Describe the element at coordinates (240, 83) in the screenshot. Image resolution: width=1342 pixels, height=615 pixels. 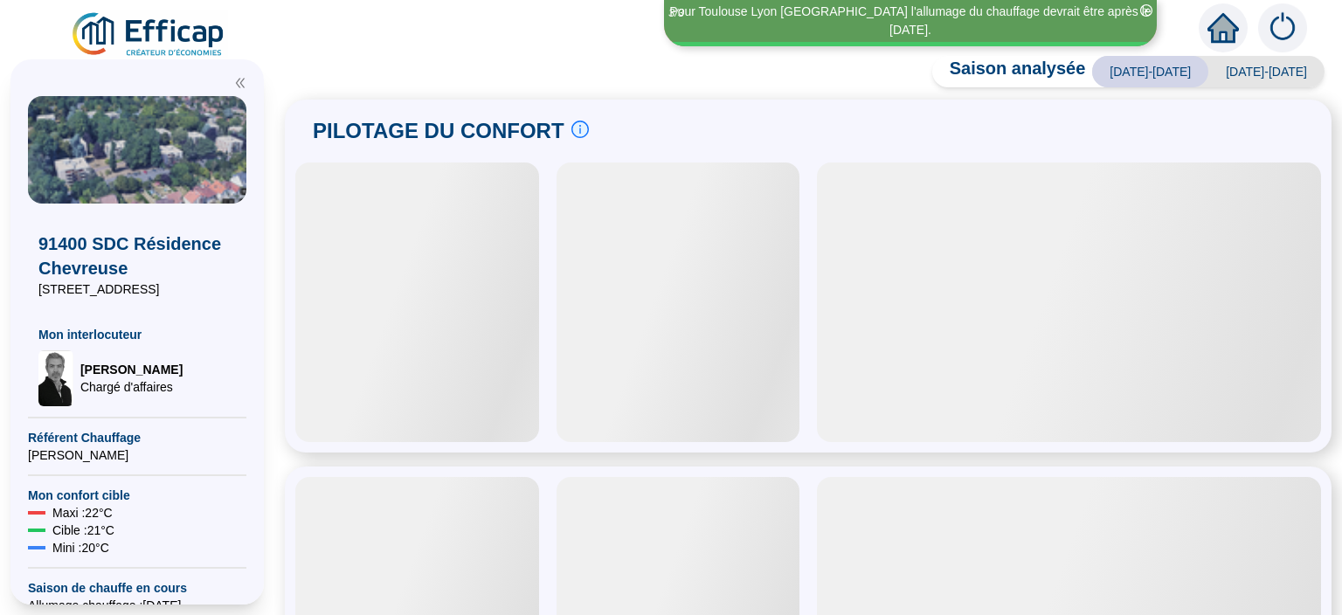
I see `span: double-left` at that location.